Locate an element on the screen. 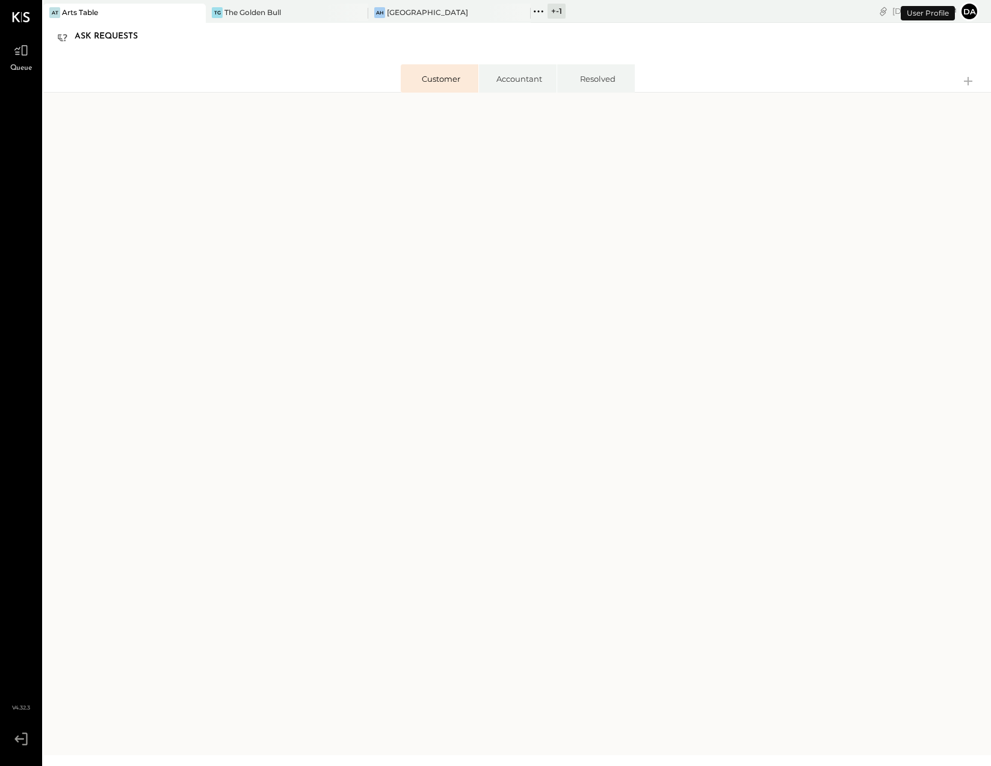  div: The Golden Bull is located at coordinates (253, 12).